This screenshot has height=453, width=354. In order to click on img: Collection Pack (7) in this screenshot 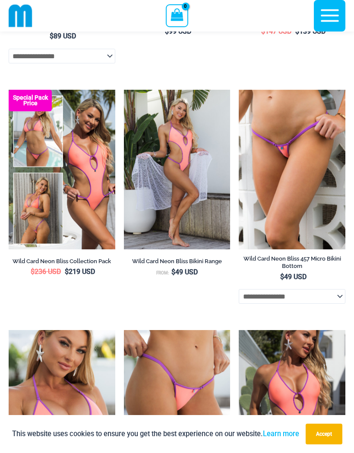, I will do `click(62, 170)`.